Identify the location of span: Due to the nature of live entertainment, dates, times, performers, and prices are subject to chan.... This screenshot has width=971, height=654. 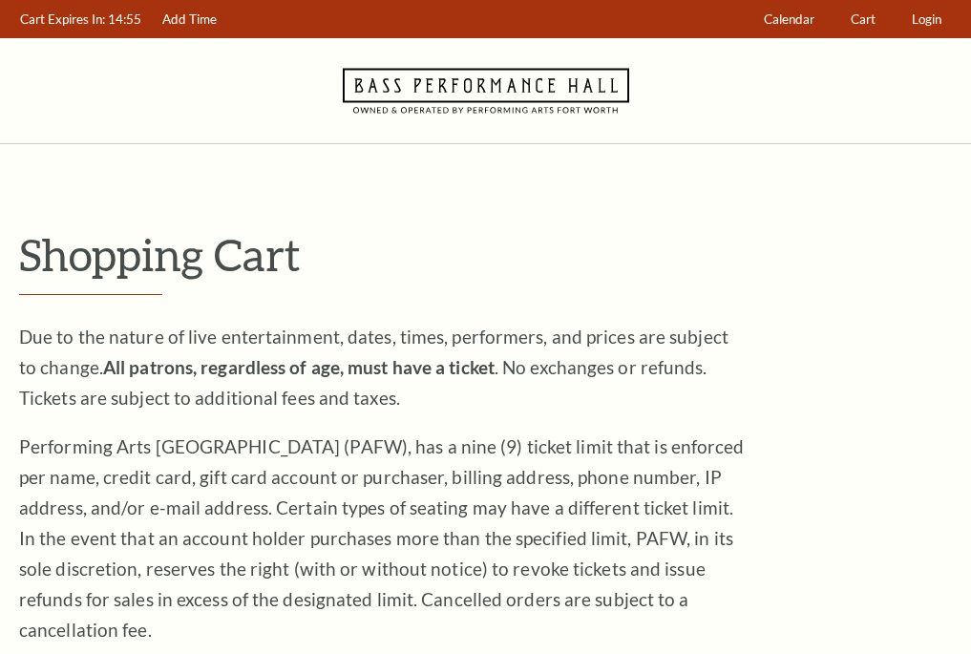
(373, 366).